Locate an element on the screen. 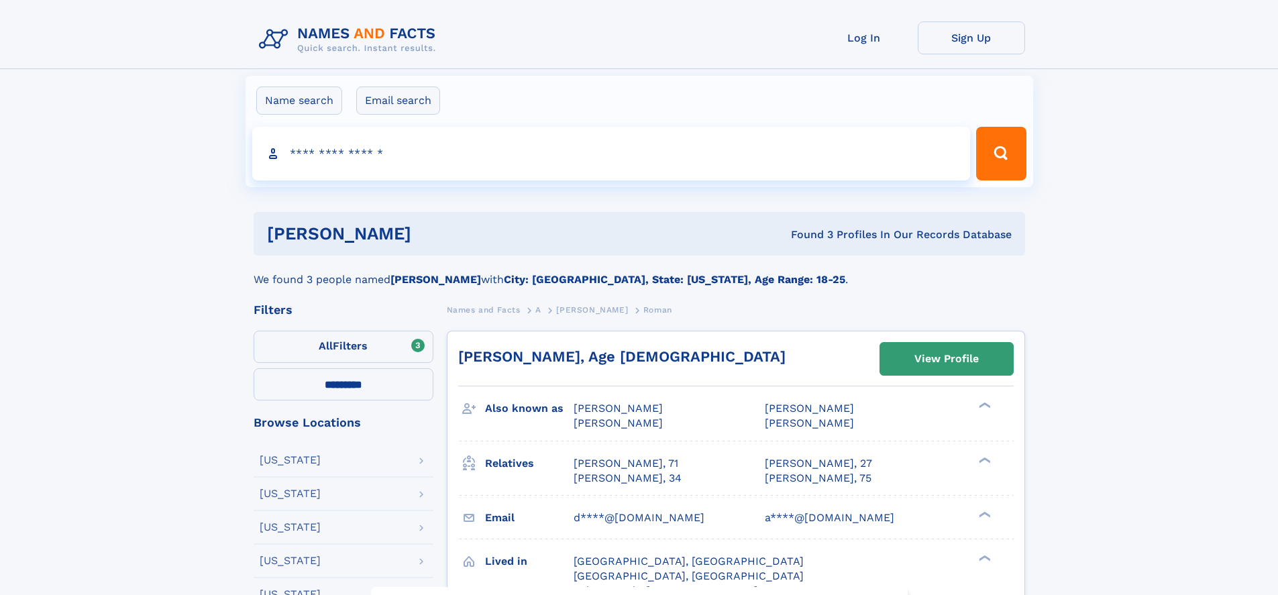  div: We found 3 people named with . is located at coordinates (639, 272).